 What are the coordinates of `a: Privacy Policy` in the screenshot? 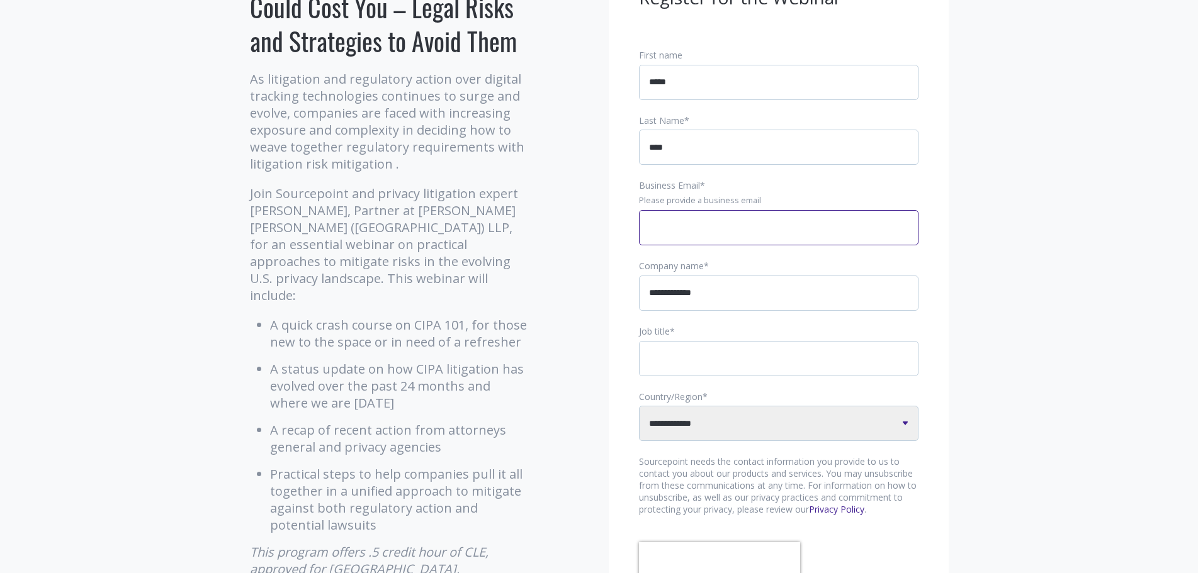 It's located at (836, 509).